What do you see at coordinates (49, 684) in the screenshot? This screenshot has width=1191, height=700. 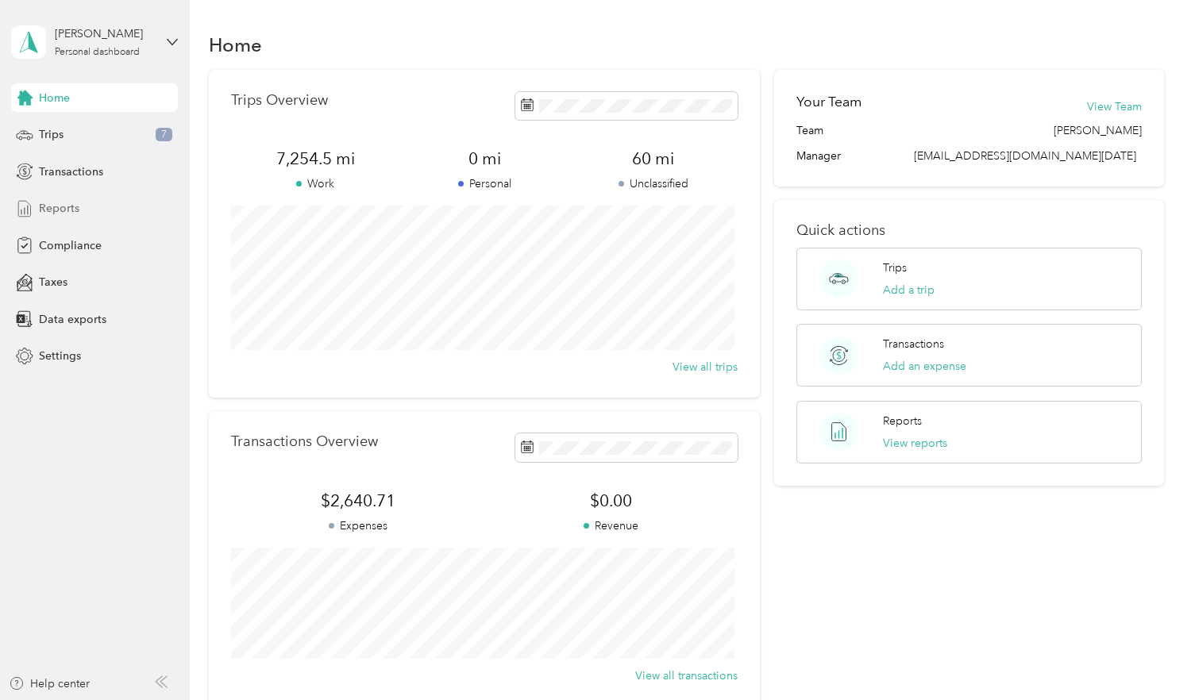 I see `button: Help center` at bounding box center [49, 684].